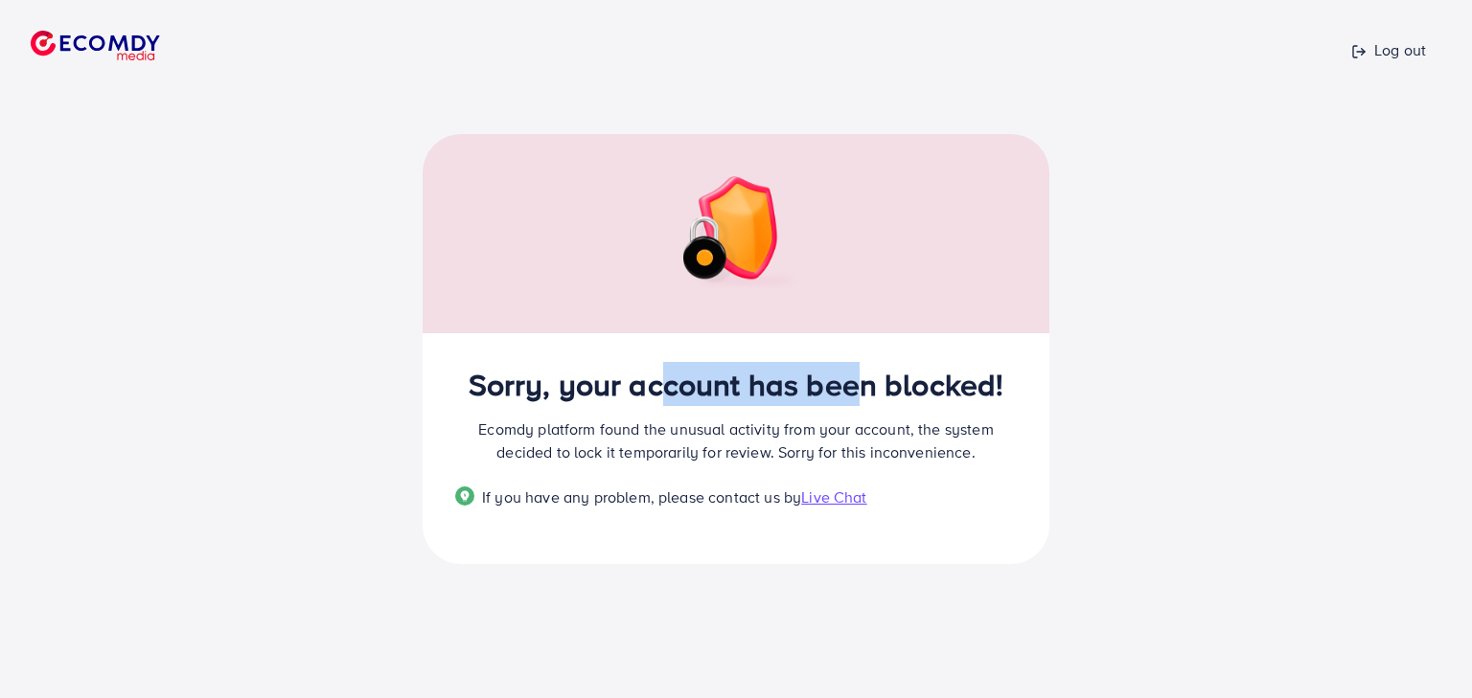 The width and height of the screenshot is (1472, 698). I want to click on img: Popup guide, so click(465, 496).